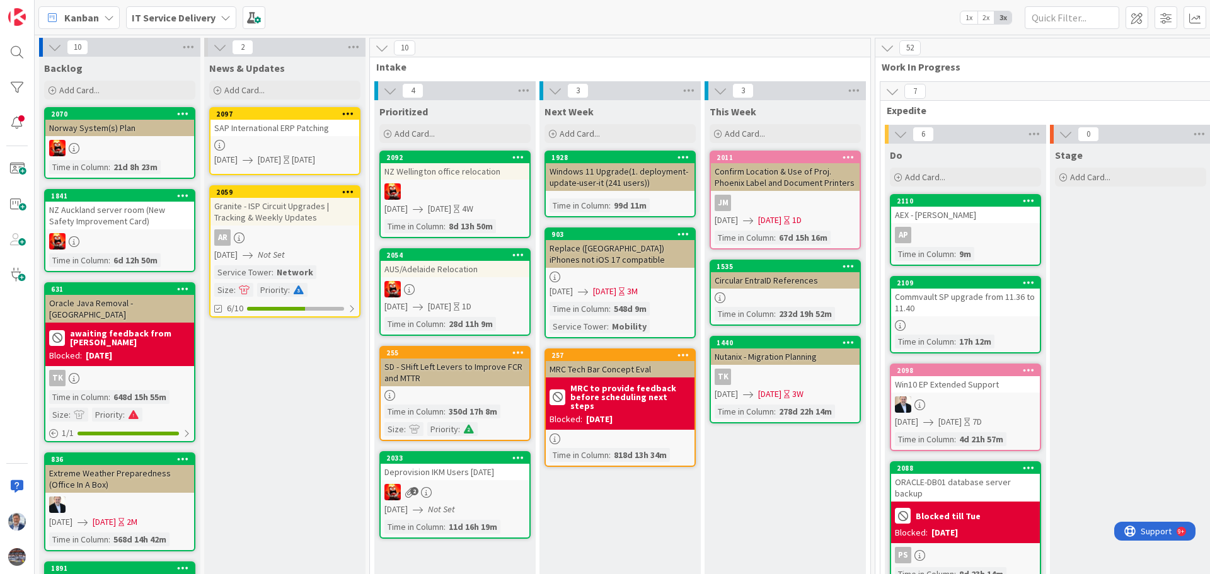  Describe the element at coordinates (903, 405) in the screenshot. I see `img: HO` at that location.